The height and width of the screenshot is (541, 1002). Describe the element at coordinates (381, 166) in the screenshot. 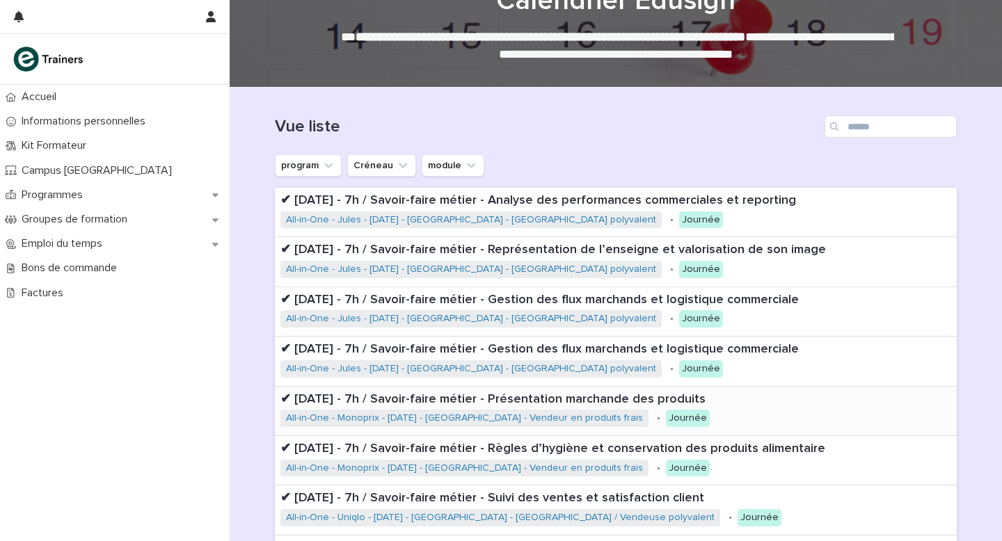

I see `button: Créneau` at that location.